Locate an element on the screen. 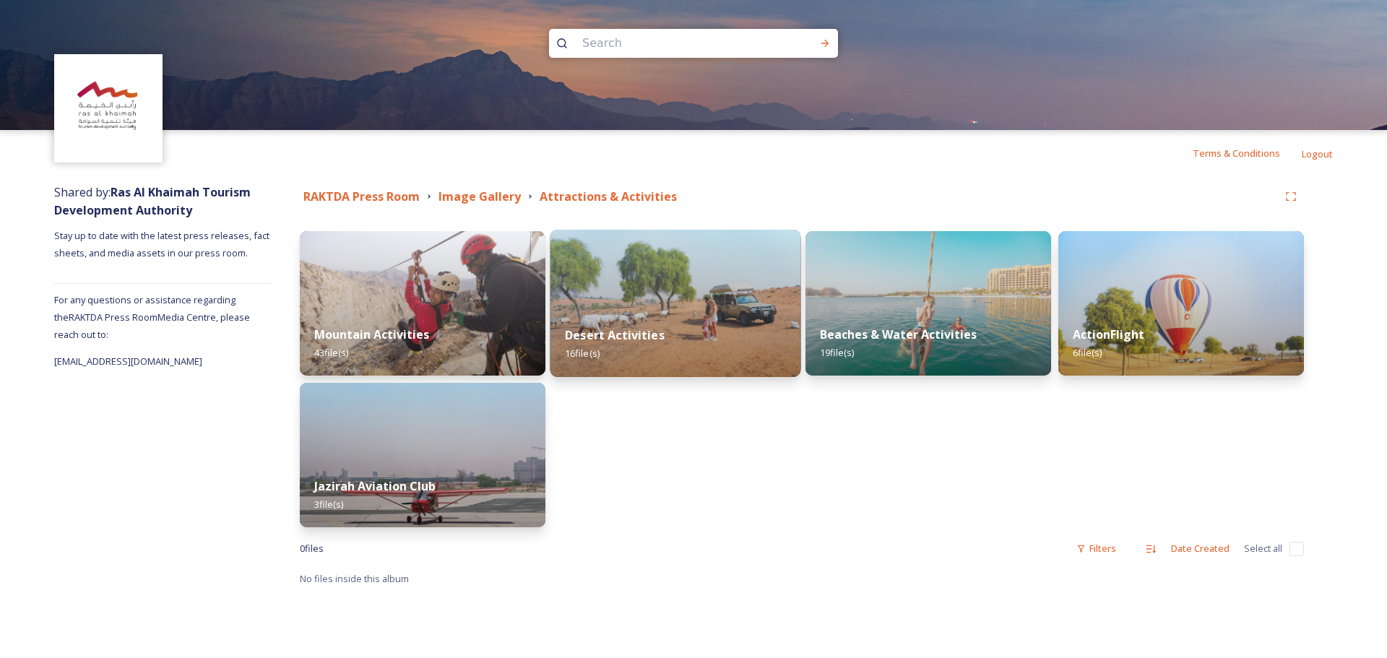 This screenshot has height=658, width=1387. img: 09aba9f7-0748-4e8a-aa9b-52222beda88b.jpg is located at coordinates (928, 303).